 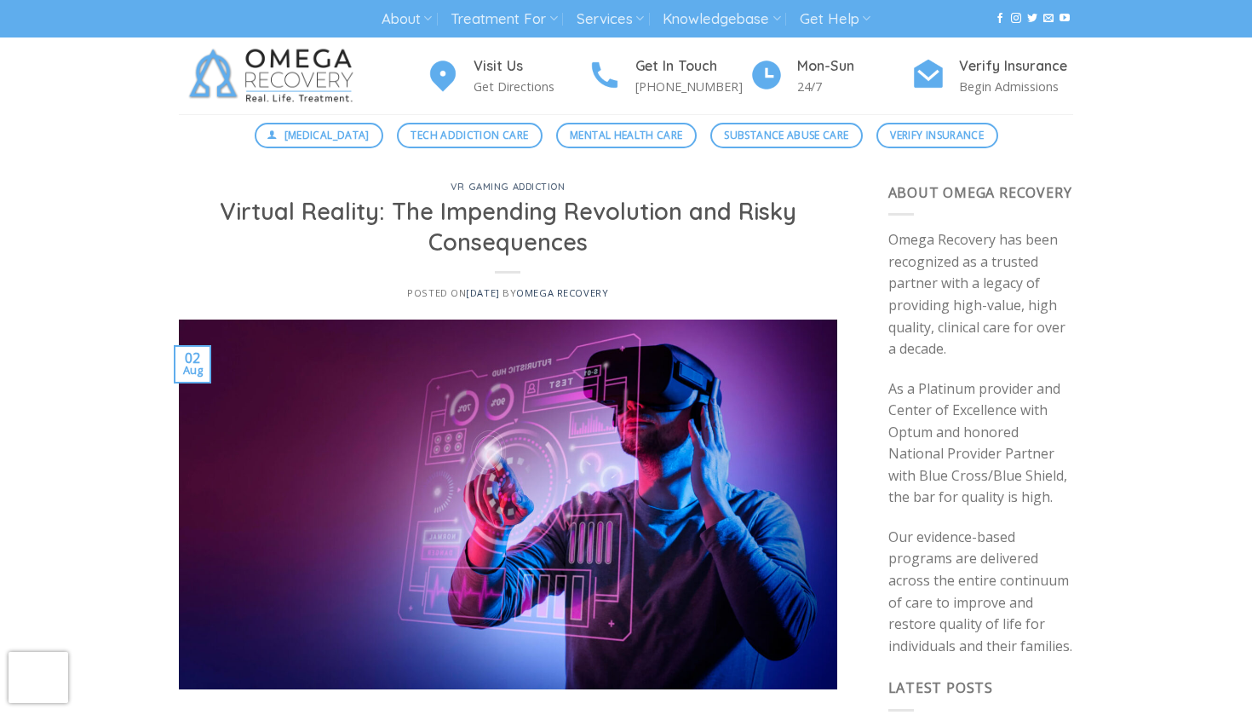 What do you see at coordinates (503, 19) in the screenshot?
I see `a: Treatment For` at bounding box center [503, 19].